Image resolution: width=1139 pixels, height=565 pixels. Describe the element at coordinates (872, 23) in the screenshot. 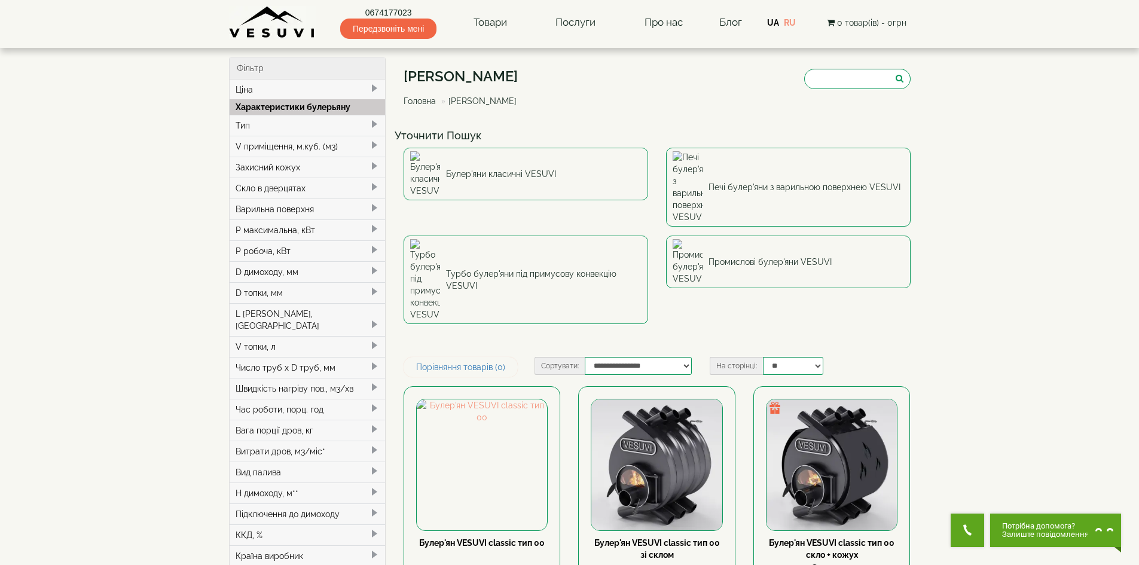

I see `span: 0 товар(ів) - 0грн` at that location.